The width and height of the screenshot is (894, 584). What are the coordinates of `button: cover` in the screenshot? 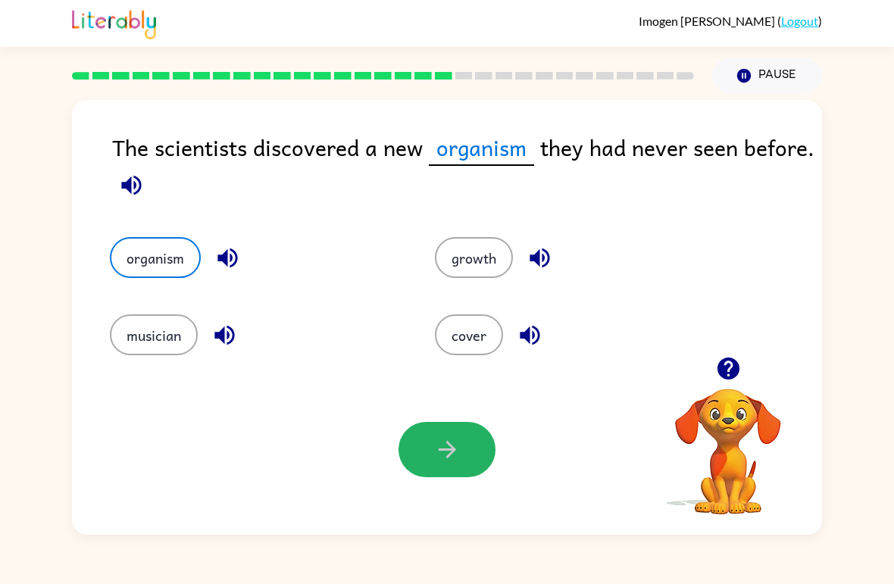 It's located at (469, 335).